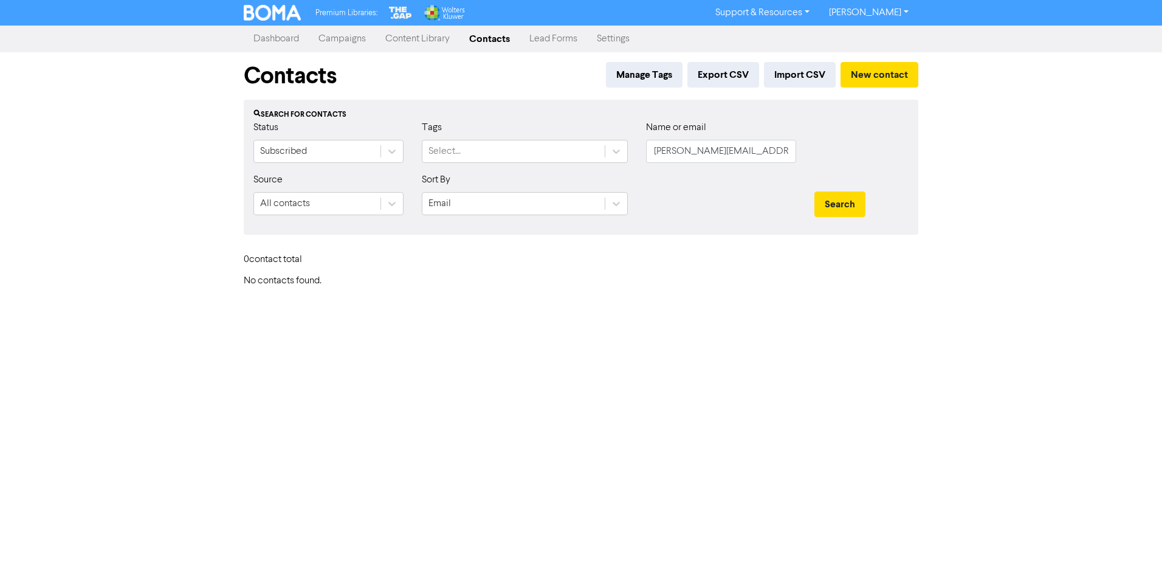  Describe the element at coordinates (290, 76) in the screenshot. I see `h1: Contacts` at that location.